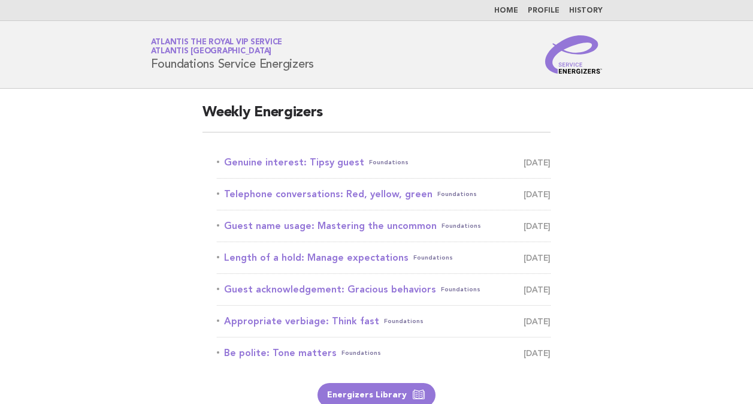  I want to click on img: Service Energizers, so click(574, 55).